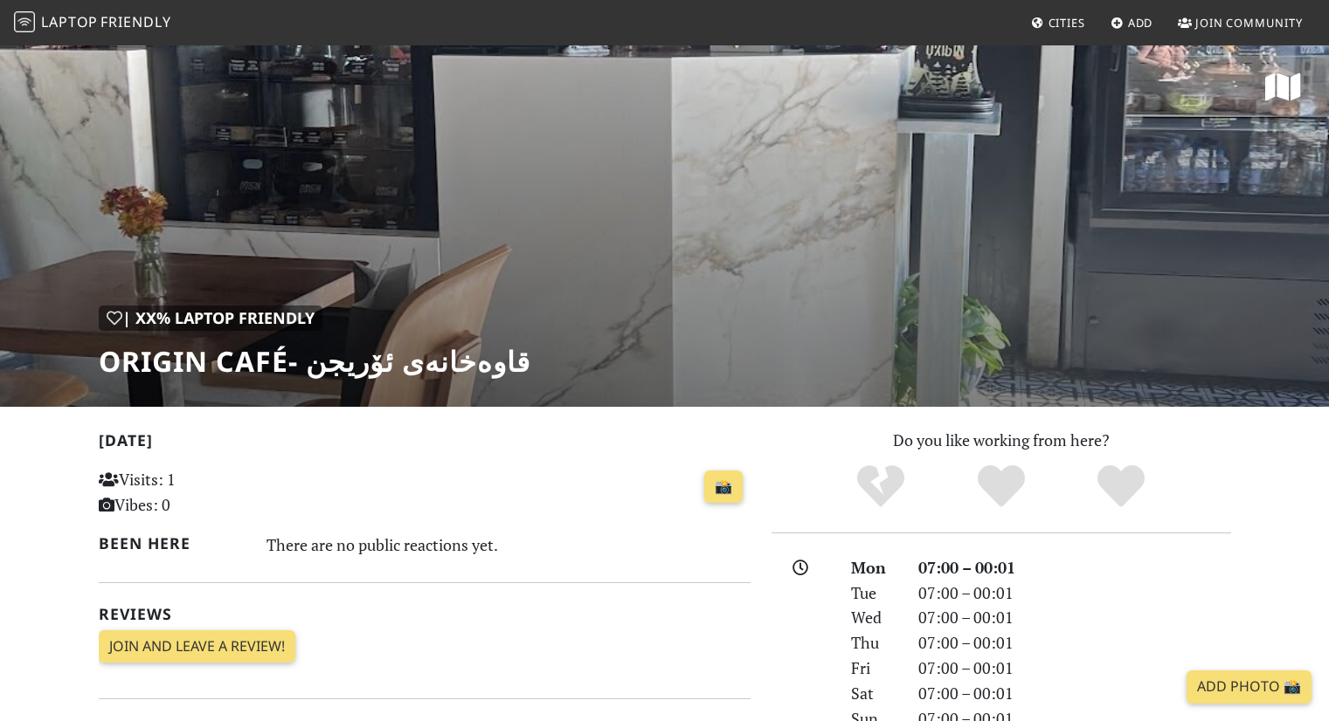 This screenshot has height=721, width=1329. What do you see at coordinates (880, 487) in the screenshot?
I see `div: No` at bounding box center [880, 487].